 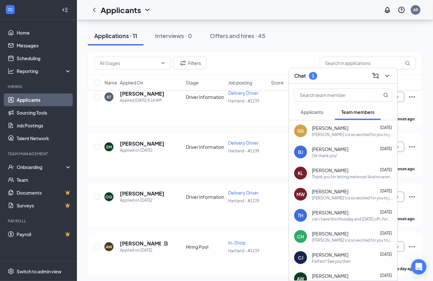 I want to click on div: BJ, so click(x=301, y=152).